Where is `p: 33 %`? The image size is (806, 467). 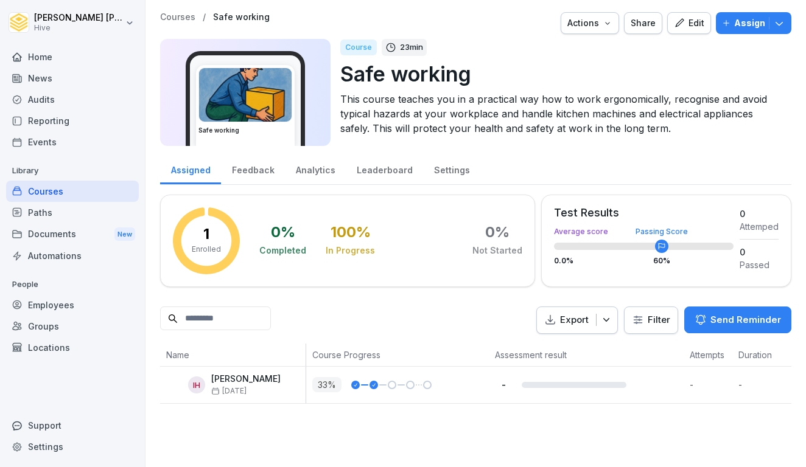
p: 33 % is located at coordinates (327, 385).